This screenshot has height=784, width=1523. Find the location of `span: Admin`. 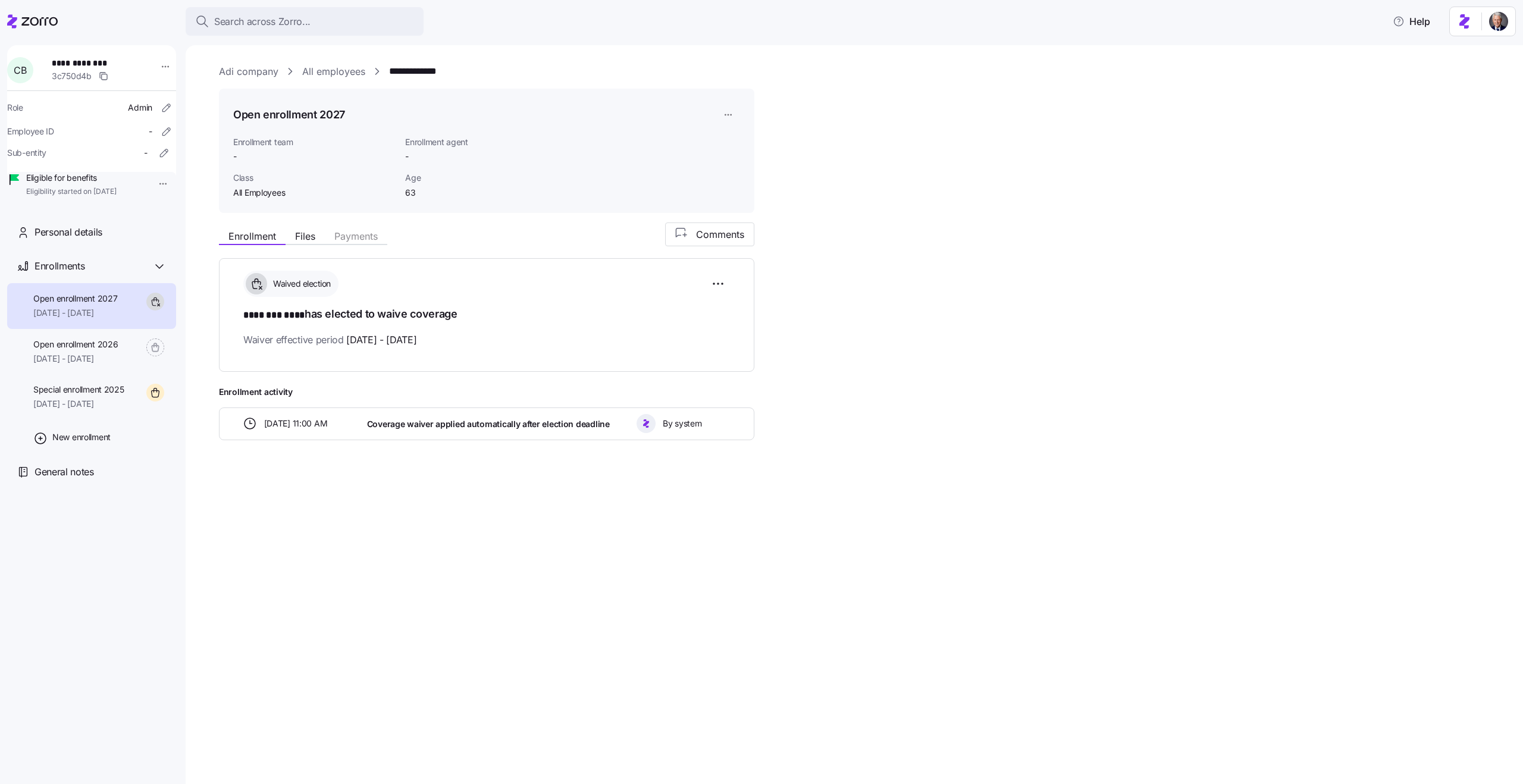

span: Admin is located at coordinates (140, 108).